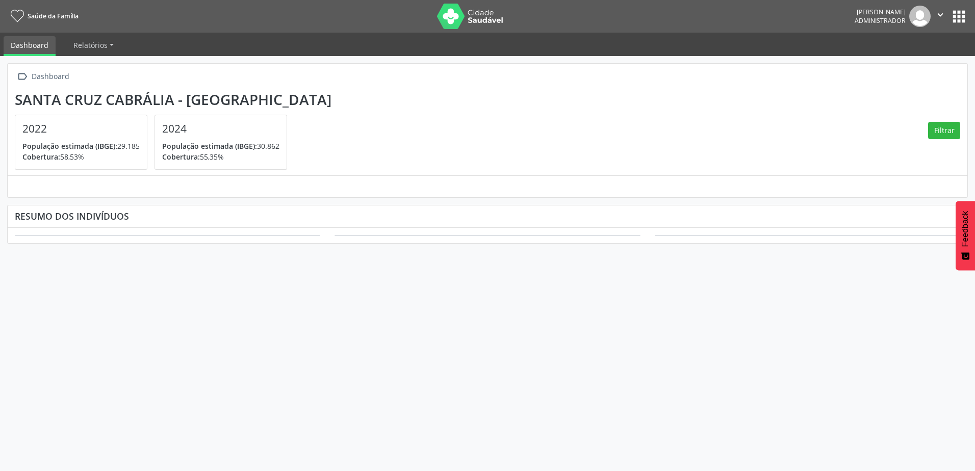 This screenshot has height=471, width=975. What do you see at coordinates (221, 146) in the screenshot?
I see `p: 30.862` at bounding box center [221, 146].